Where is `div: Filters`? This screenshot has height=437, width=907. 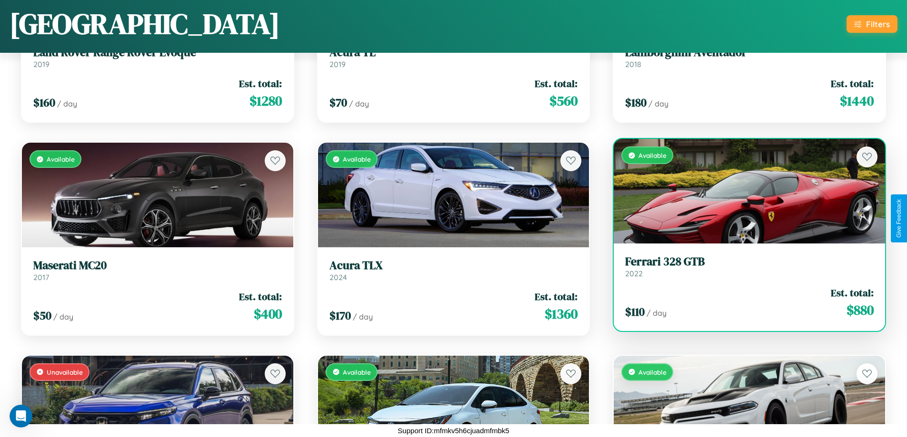
div: Filters is located at coordinates (878, 24).